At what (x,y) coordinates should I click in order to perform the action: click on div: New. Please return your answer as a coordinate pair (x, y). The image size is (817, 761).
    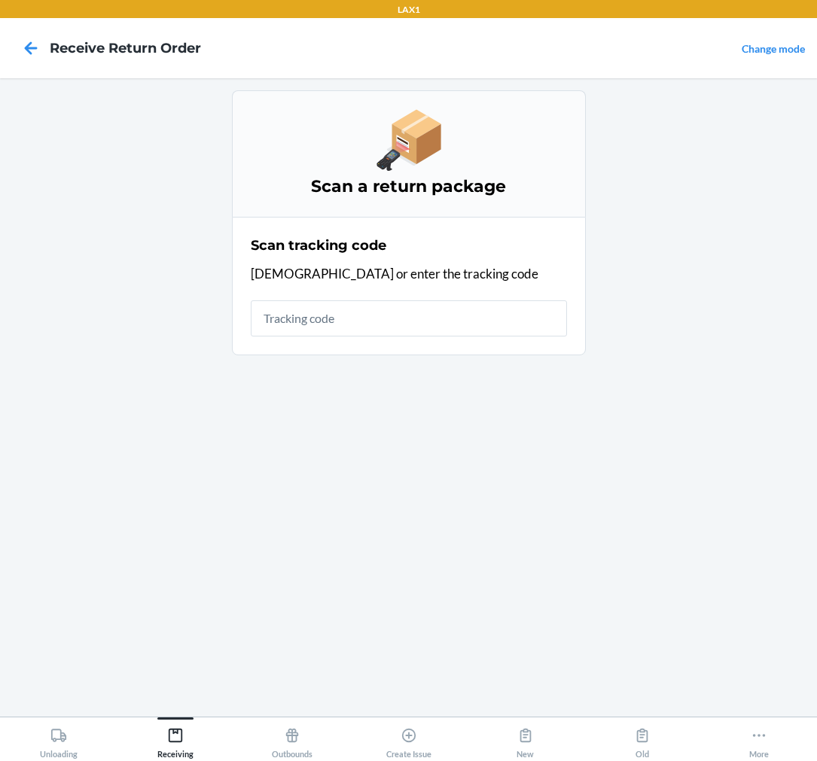
    Looking at the image, I should click on (525, 740).